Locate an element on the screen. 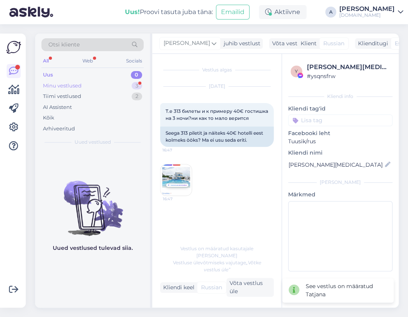 The width and height of the screenshot is (408, 317). div: AI Assistent is located at coordinates (57, 107).